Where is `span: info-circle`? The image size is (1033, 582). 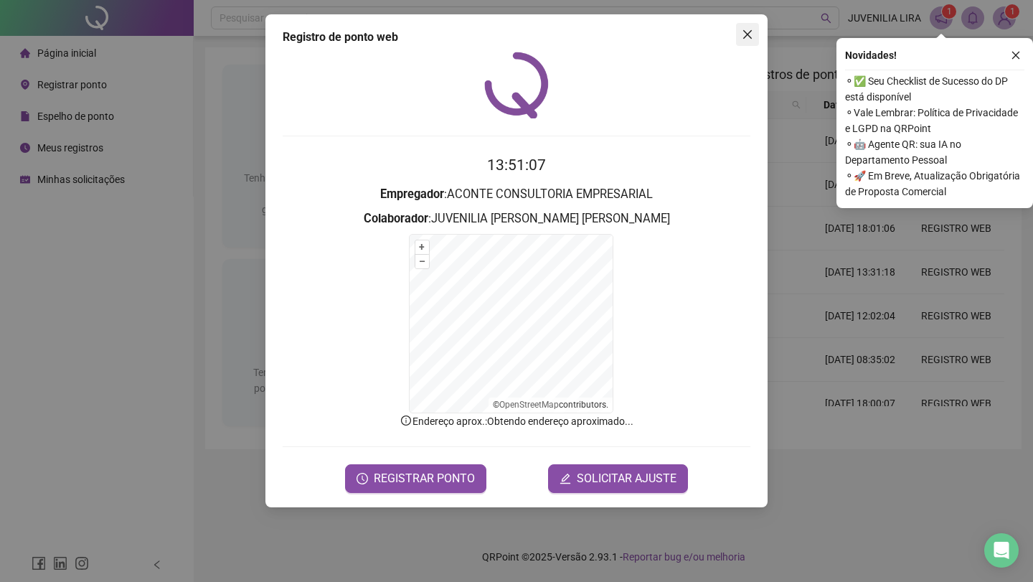 span: info-circle is located at coordinates (406, 420).